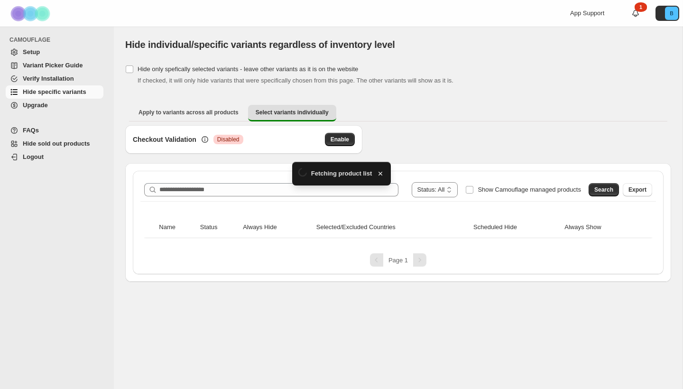 This screenshot has width=683, height=389. What do you see at coordinates (164, 139) in the screenshot?
I see `h3: Checkout Validation` at bounding box center [164, 139].